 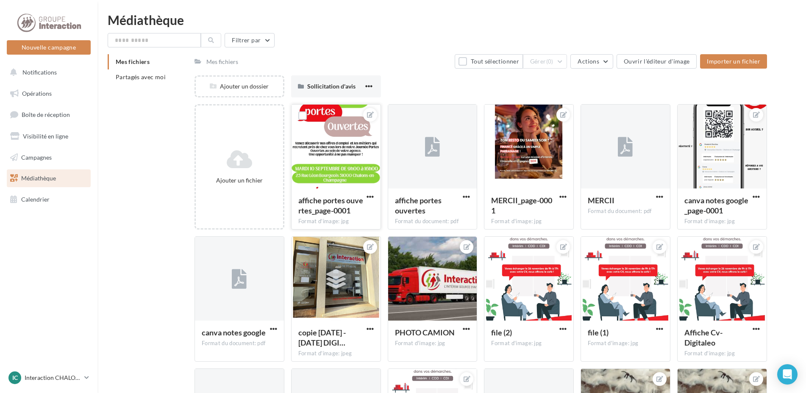 I want to click on a: Calendrier, so click(x=49, y=199).